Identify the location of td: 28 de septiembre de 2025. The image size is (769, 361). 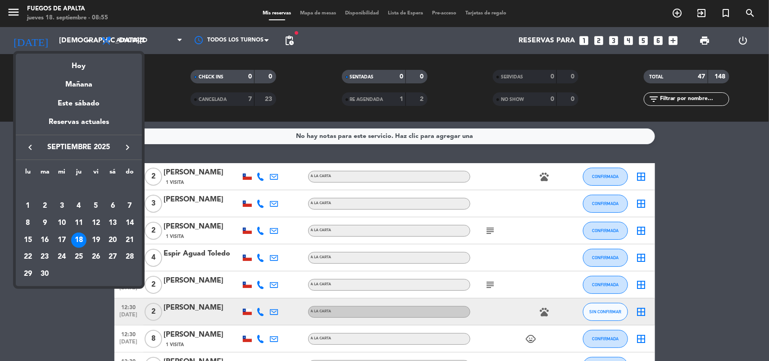
(130, 257).